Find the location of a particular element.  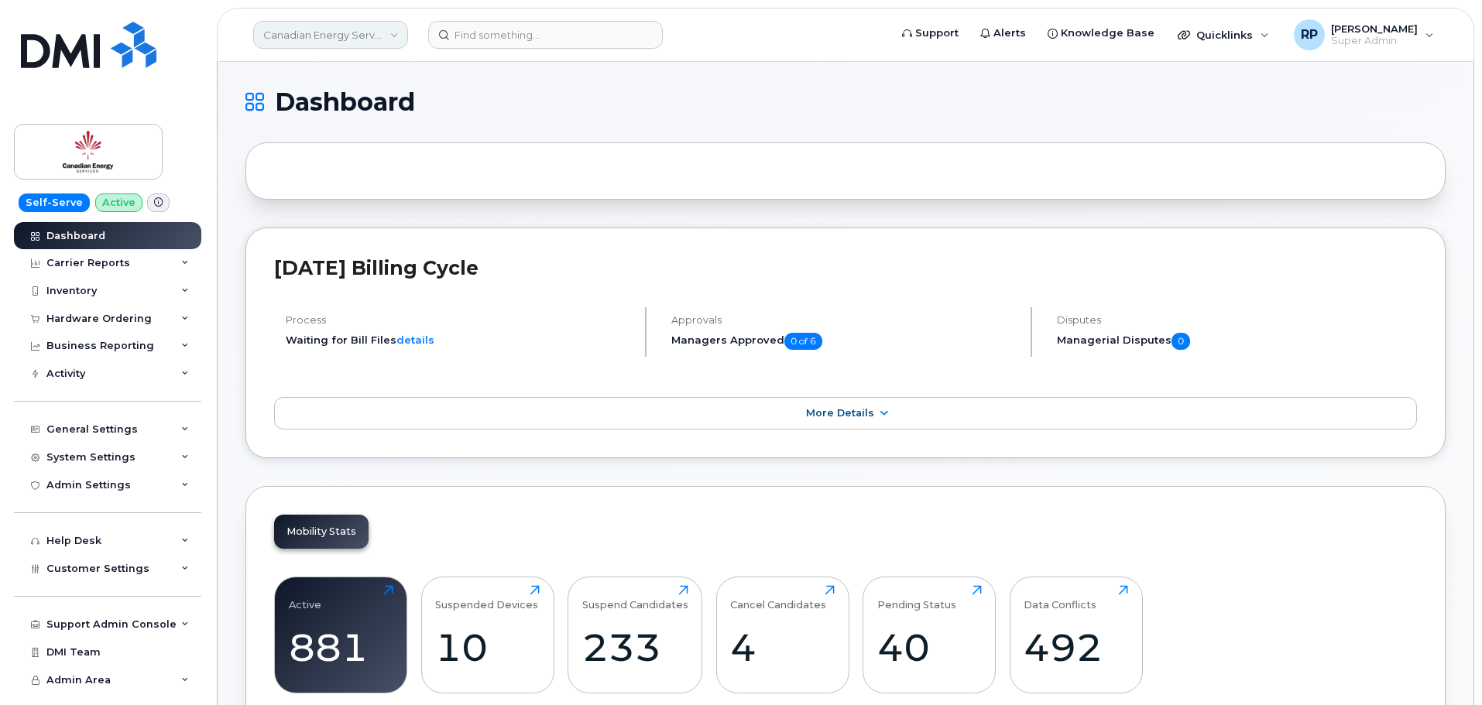

a: Data Conflicts492 is located at coordinates (1075, 635).